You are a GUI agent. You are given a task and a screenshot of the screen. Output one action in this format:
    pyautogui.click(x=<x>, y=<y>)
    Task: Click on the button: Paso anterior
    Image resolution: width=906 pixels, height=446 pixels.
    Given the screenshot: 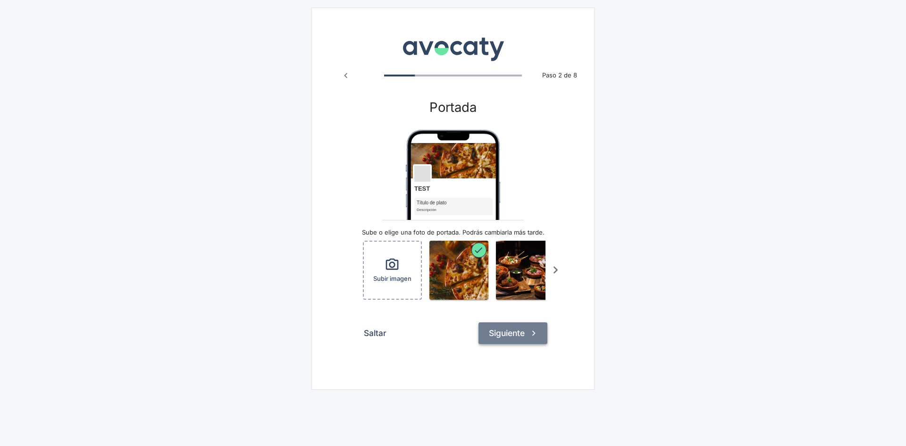 What is the action you would take?
    pyautogui.click(x=346, y=76)
    